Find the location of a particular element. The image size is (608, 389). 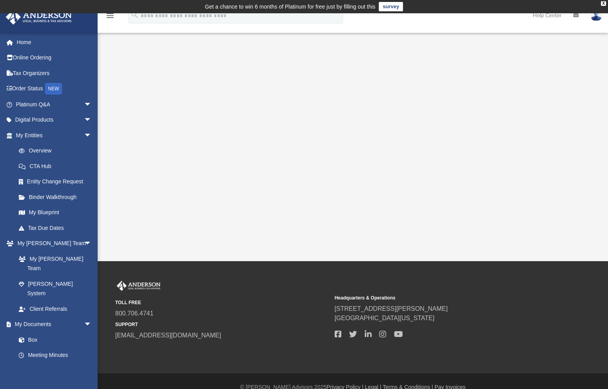

div: Get a chance to win 6 months of Platinum for free just by filling out this is located at coordinates (290, 7).